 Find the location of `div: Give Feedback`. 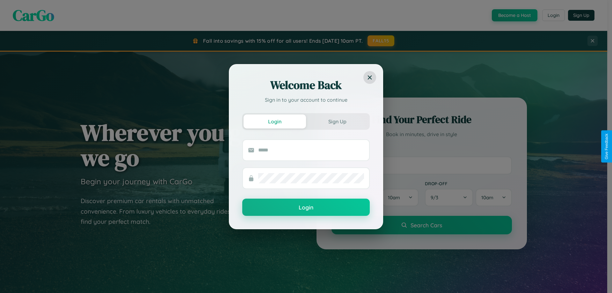

div: Give Feedback is located at coordinates (606, 146).